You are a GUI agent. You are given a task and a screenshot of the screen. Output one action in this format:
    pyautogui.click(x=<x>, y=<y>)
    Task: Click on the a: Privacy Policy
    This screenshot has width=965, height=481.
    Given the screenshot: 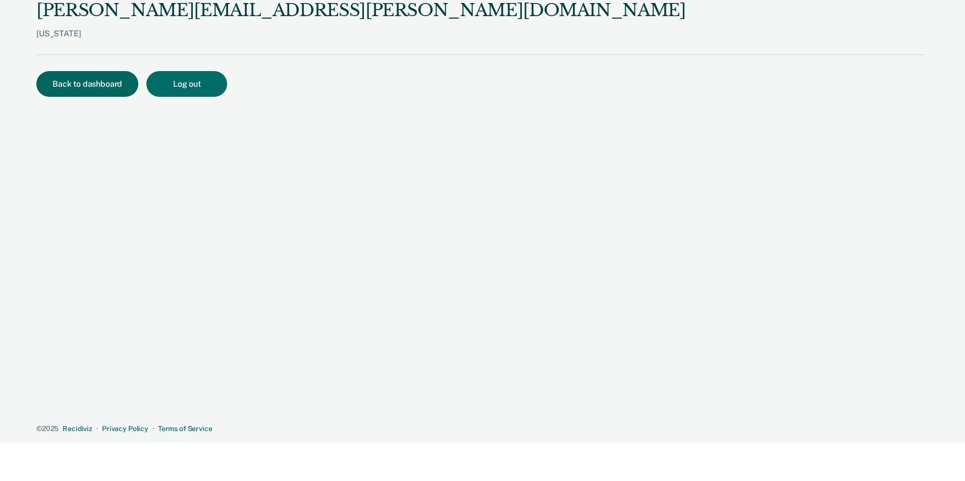 What is the action you would take?
    pyautogui.click(x=125, y=429)
    